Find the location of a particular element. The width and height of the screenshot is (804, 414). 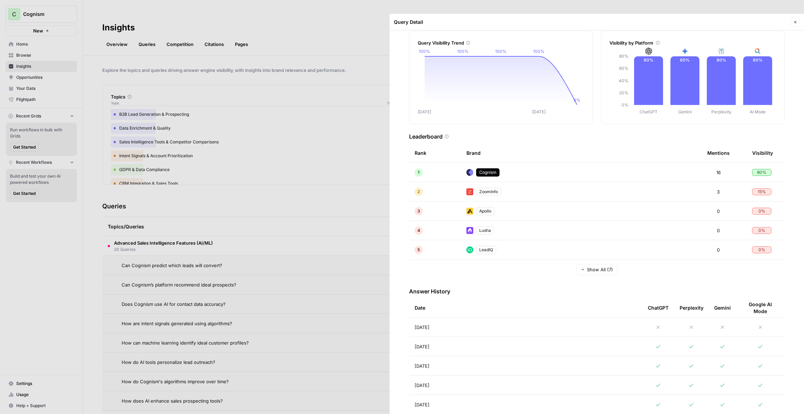

h3: Answer History is located at coordinates (596, 291).